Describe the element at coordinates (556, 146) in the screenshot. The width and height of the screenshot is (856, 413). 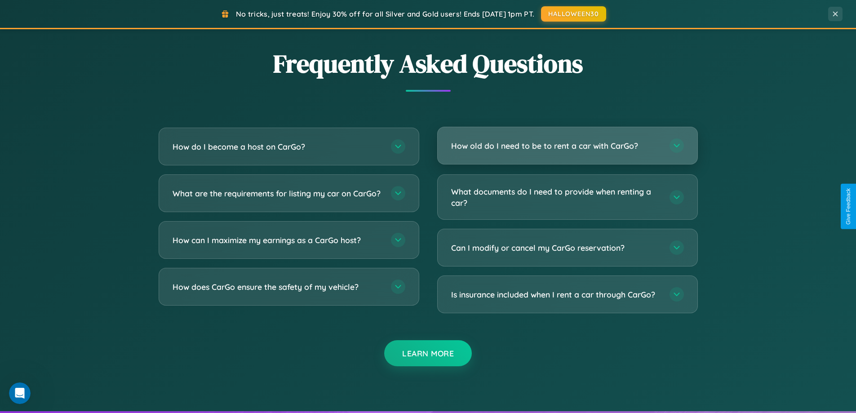
I see `h3: How old do I need to be to rent a car with CarGo?` at that location.